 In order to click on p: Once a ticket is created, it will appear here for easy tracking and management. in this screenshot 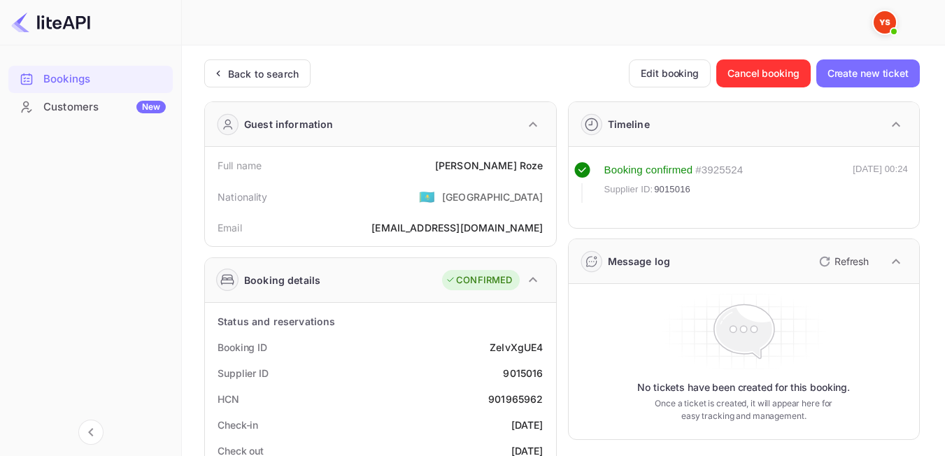, I will do `click(744, 410)`.